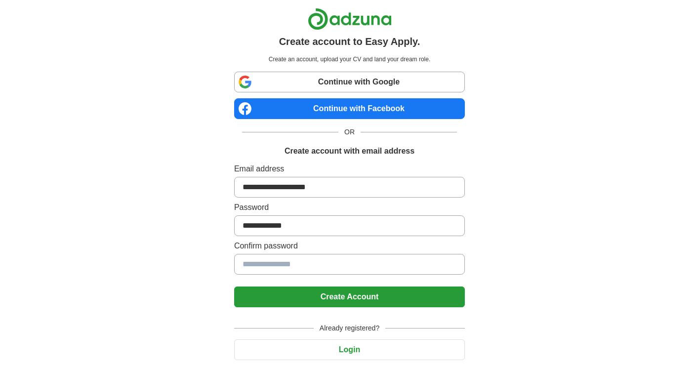 The width and height of the screenshot is (699, 369). Describe the element at coordinates (350, 41) in the screenshot. I see `h1: Create account to Easy Apply.` at that location.